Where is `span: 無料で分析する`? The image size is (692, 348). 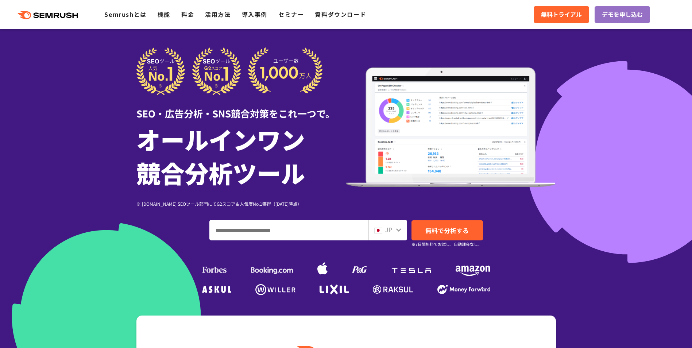 span: 無料で分析する is located at coordinates (447, 230).